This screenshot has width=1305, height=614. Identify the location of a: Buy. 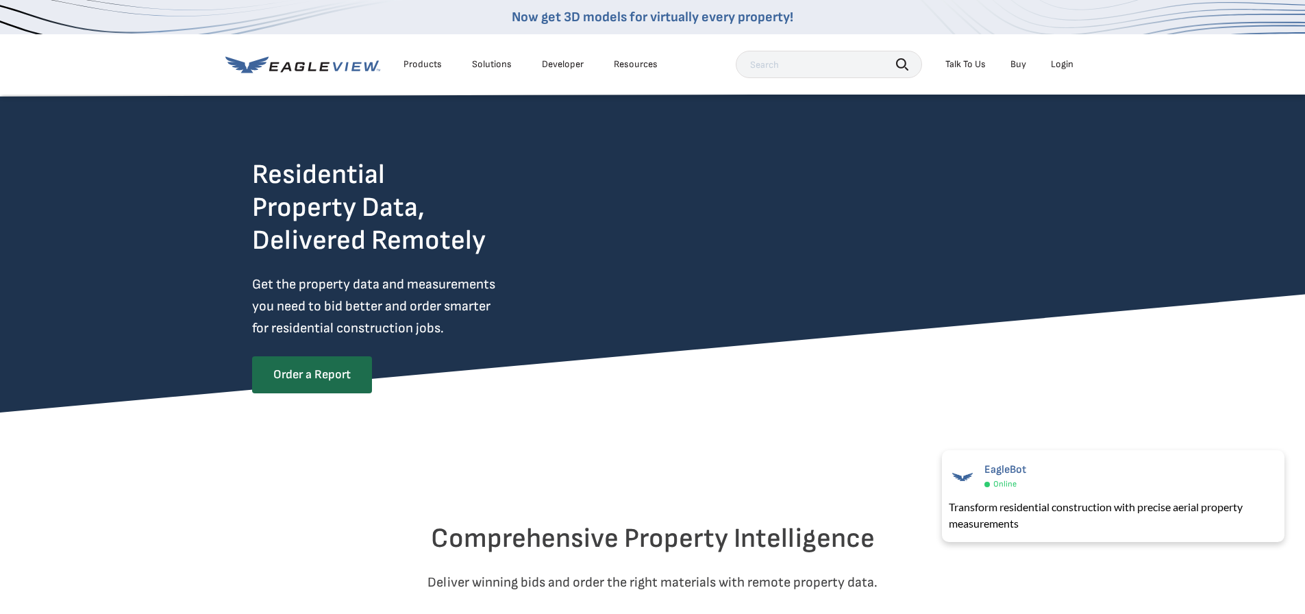
(1018, 64).